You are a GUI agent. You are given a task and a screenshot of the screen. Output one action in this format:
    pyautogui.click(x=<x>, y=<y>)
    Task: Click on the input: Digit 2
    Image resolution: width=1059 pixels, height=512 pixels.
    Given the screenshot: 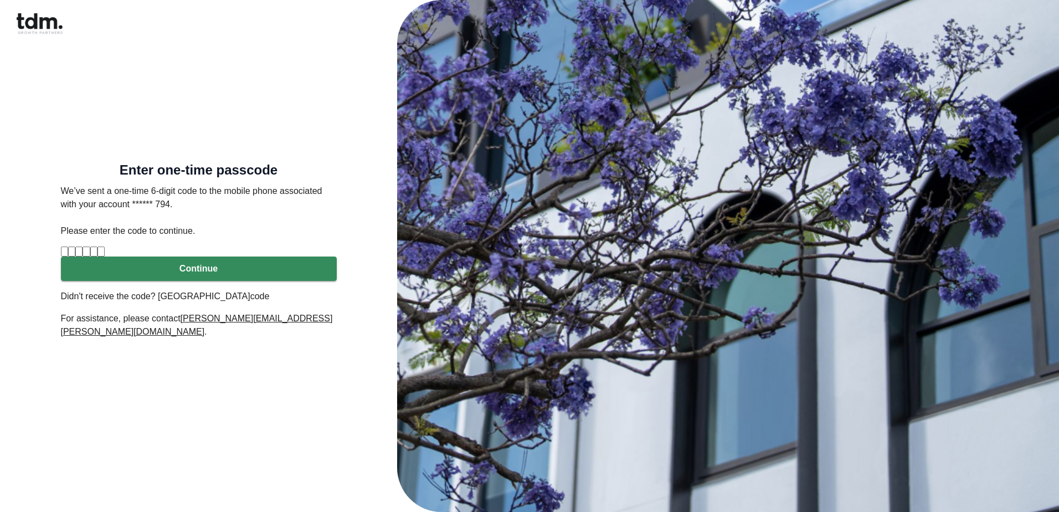 What is the action you would take?
    pyautogui.click(x=71, y=252)
    